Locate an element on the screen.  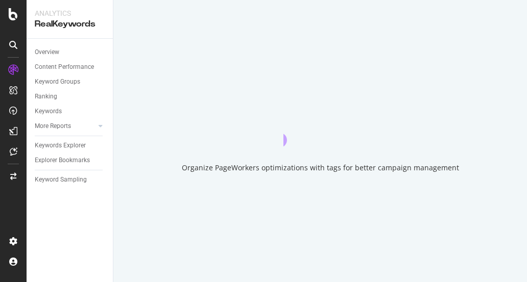
div: animation is located at coordinates (320, 128).